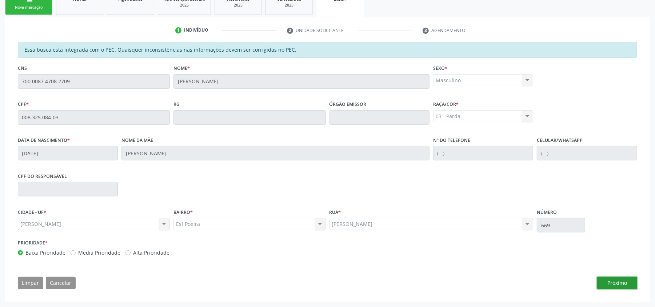 Image resolution: width=655 pixels, height=307 pixels. What do you see at coordinates (327, 50) in the screenshot?
I see `div: Essa busca está integrada com o PEC. Quaisquer inconsistências nas informações devem ser corrigid...` at bounding box center [327, 50].